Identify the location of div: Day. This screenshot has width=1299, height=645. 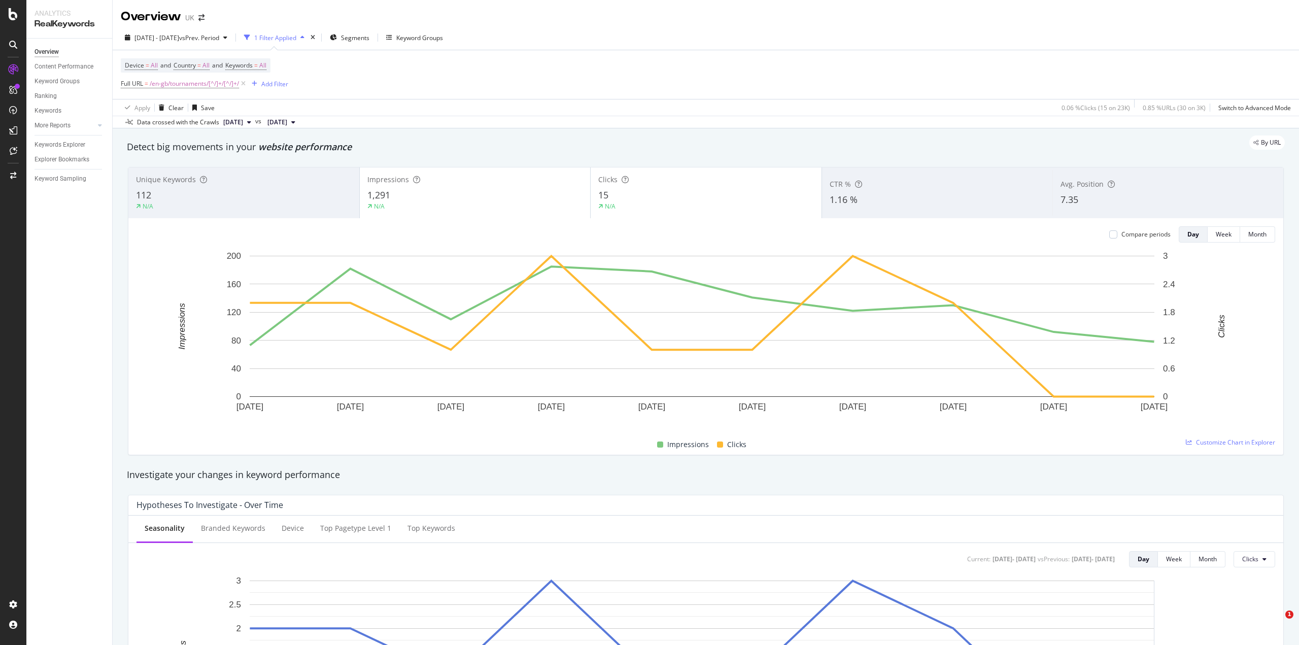
(1144, 559).